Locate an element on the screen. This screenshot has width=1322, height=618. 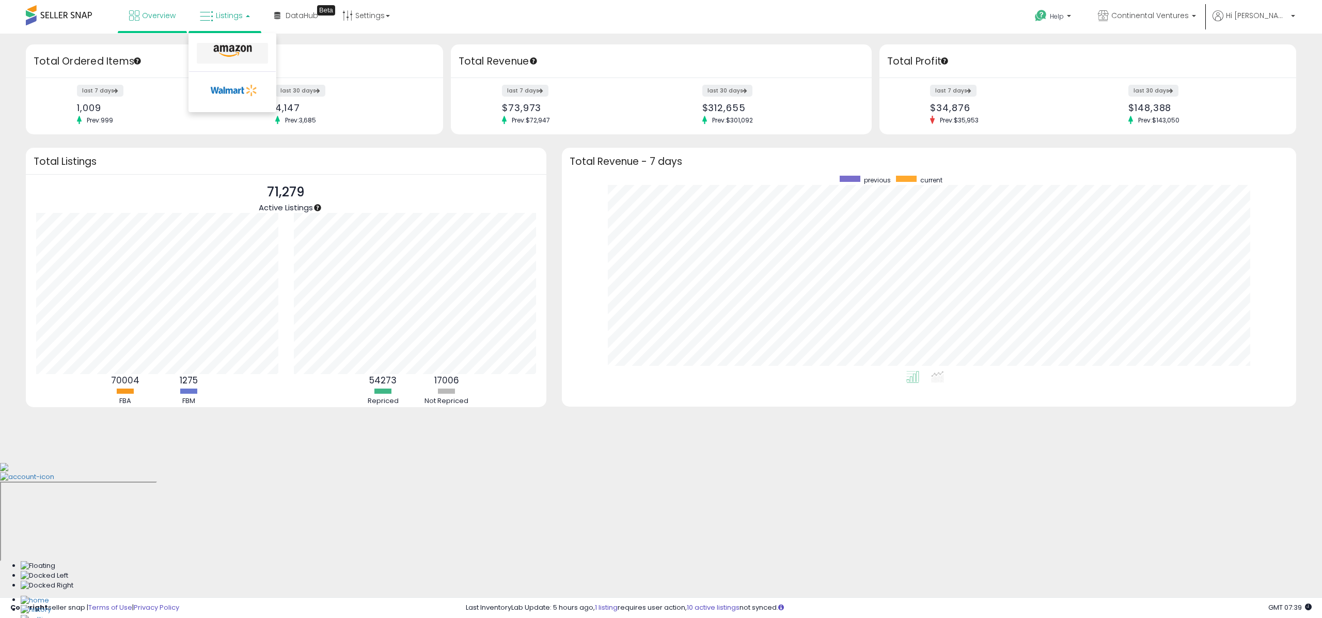
div: $148,388 is located at coordinates (1204, 107).